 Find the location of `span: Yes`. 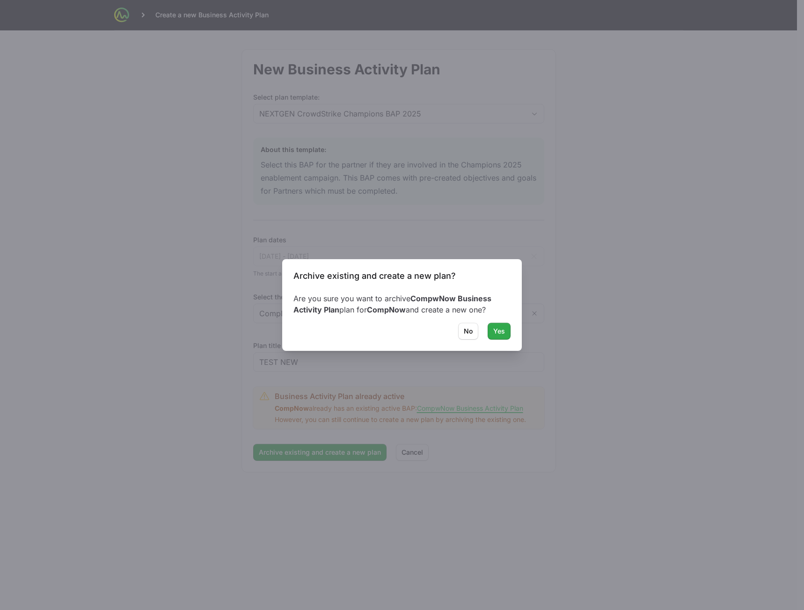

span: Yes is located at coordinates (499, 331).